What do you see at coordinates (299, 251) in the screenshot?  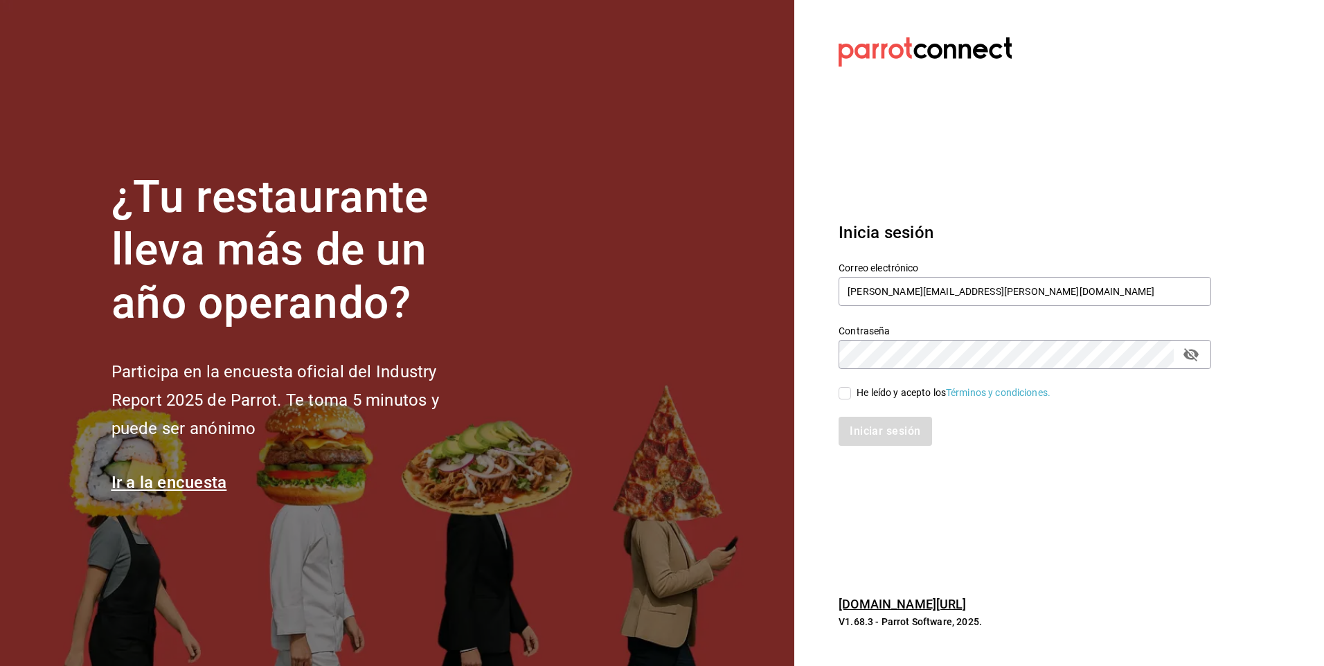 I see `h1: ¿Tu restaurante lleva más de un año operando?` at bounding box center [299, 251].